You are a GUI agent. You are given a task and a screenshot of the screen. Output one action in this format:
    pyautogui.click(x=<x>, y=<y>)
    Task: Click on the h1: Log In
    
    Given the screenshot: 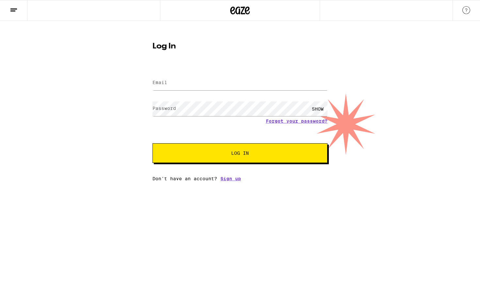 What is the action you would take?
    pyautogui.click(x=240, y=46)
    